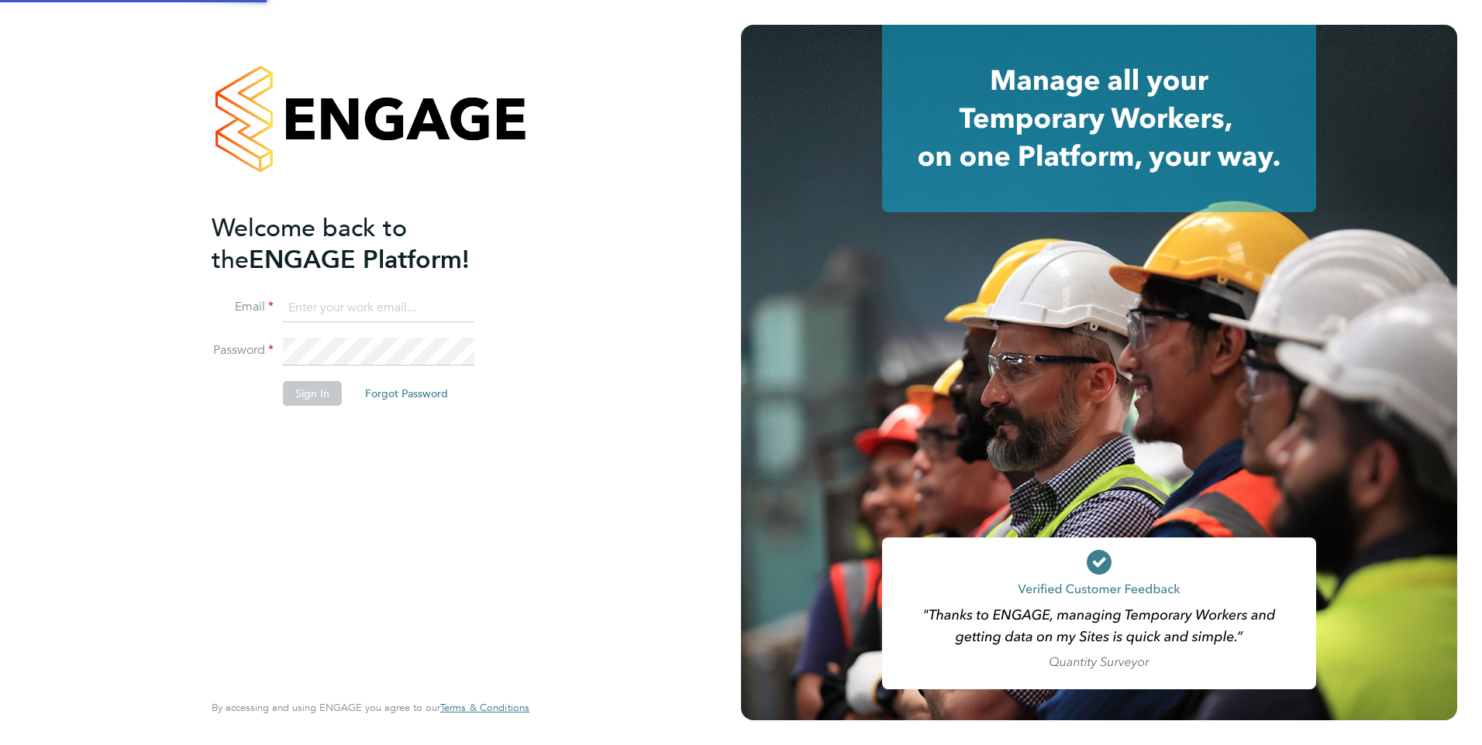  What do you see at coordinates (378, 308) in the screenshot?
I see `input: Enter your work email...` at bounding box center [378, 308].